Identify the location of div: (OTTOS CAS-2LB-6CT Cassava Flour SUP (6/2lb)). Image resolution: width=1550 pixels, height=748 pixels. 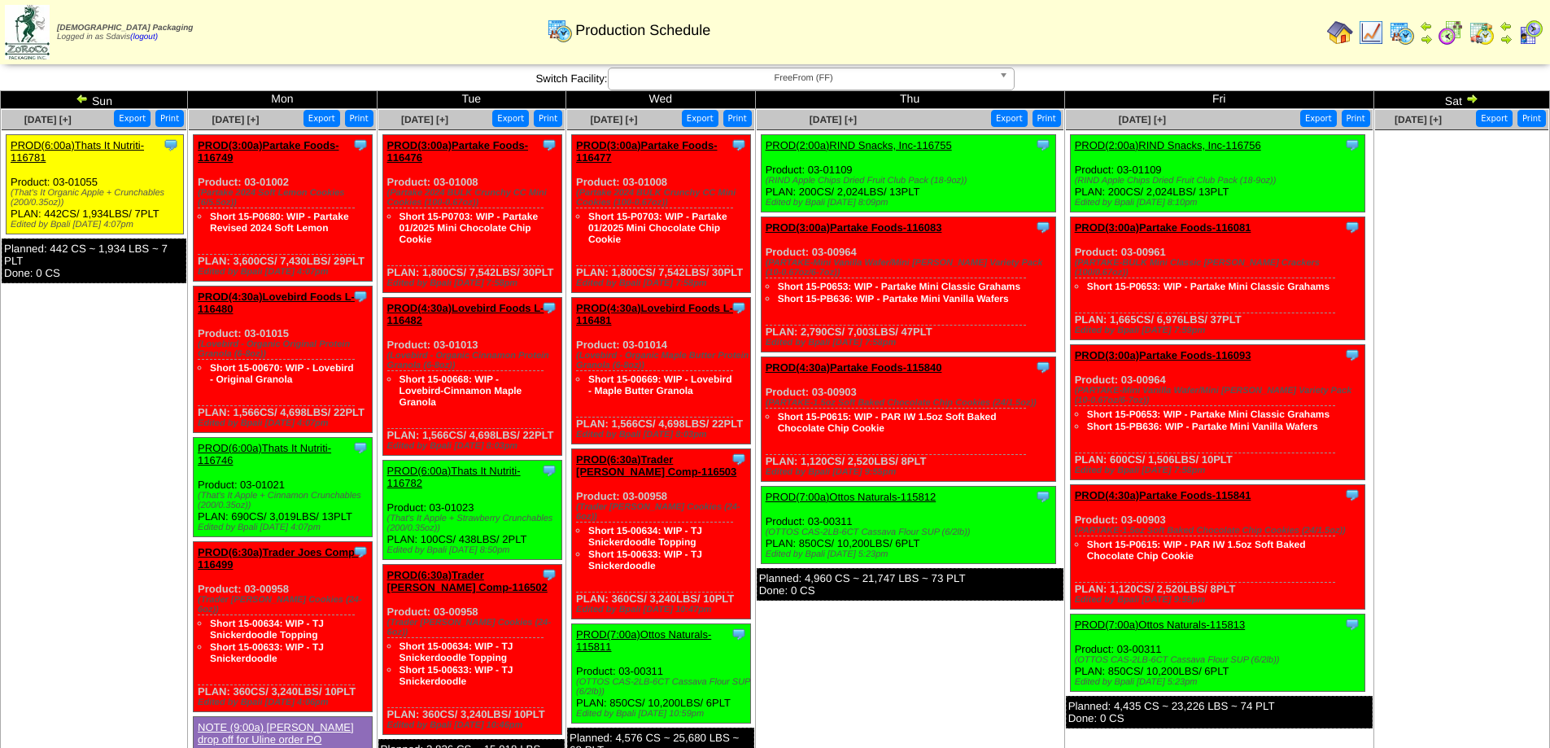
(911, 532).